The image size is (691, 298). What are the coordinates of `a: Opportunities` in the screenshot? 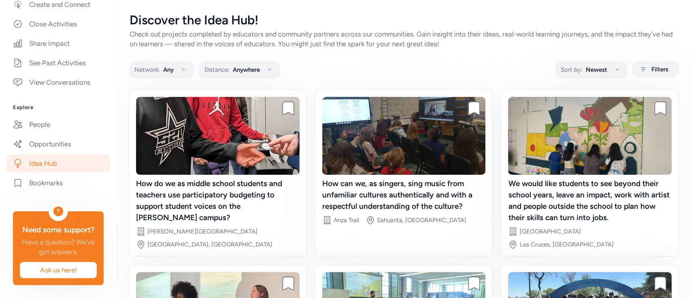 It's located at (58, 144).